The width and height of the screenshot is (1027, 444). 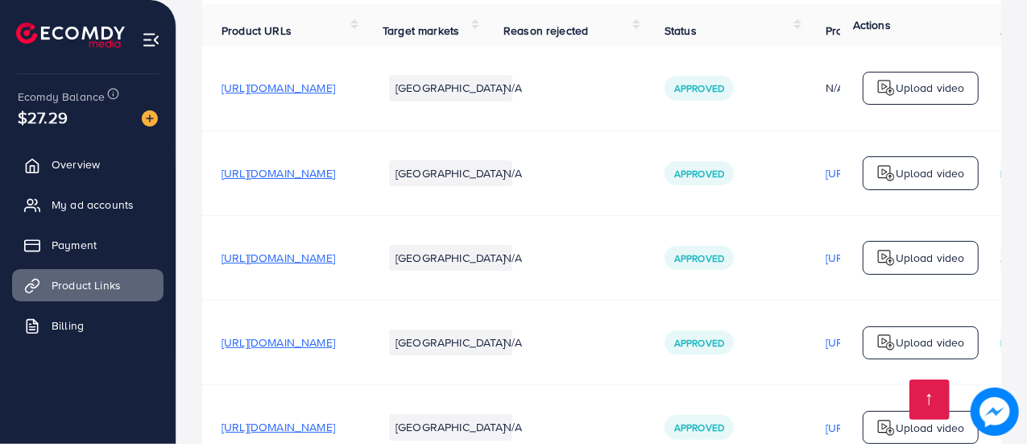 What do you see at coordinates (256, 31) in the screenshot?
I see `span: Product URLs` at bounding box center [256, 31].